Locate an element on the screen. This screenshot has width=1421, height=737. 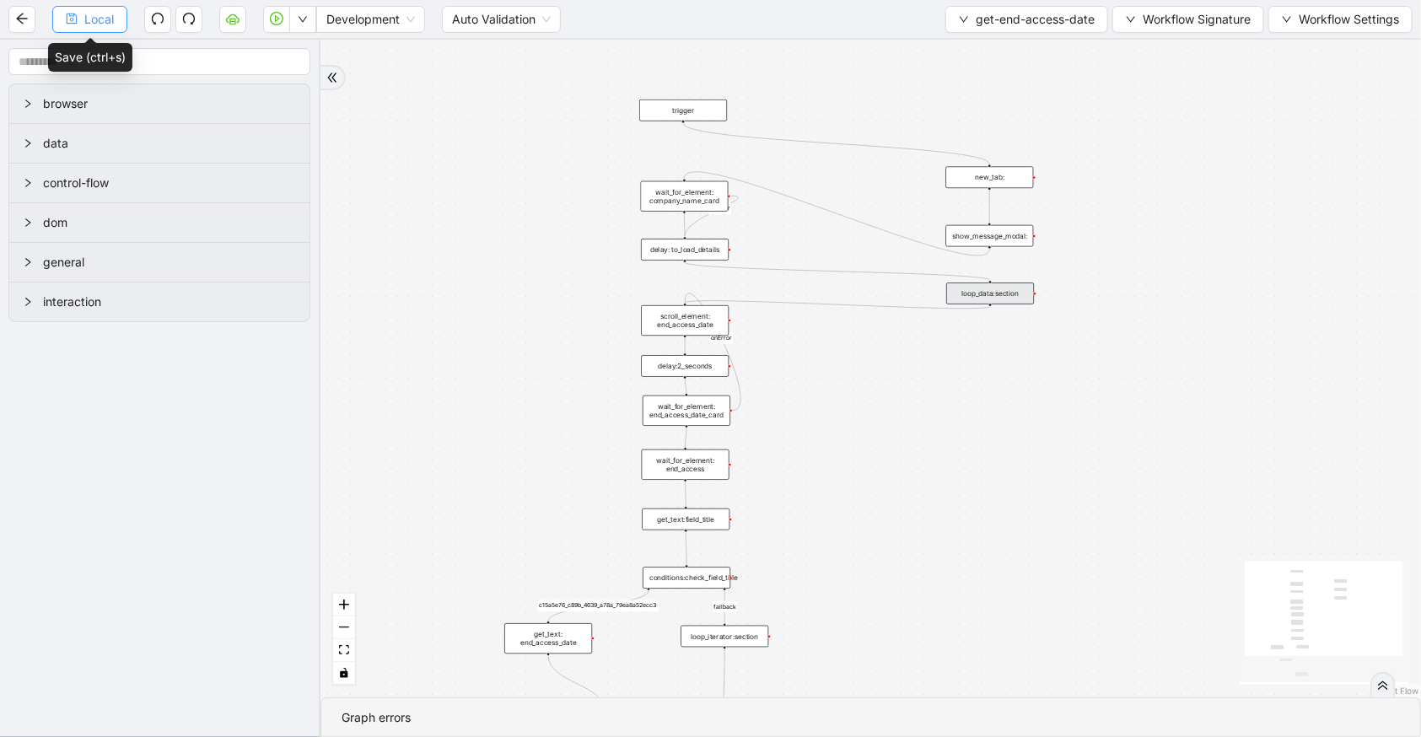
g: Edge from conditions:check_field_title to loop_iterator:section is located at coordinates (724, 606).